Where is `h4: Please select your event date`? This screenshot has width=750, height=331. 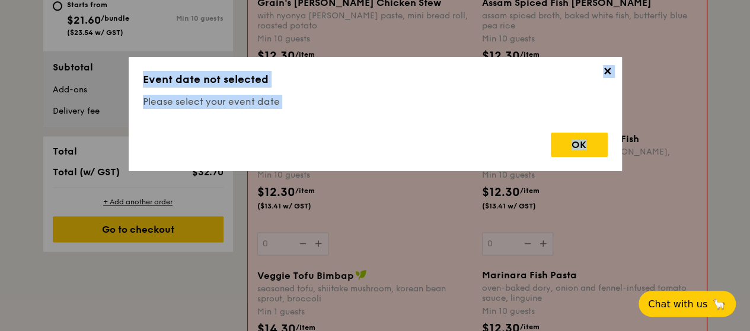
h4: Please select your event date is located at coordinates (375, 102).